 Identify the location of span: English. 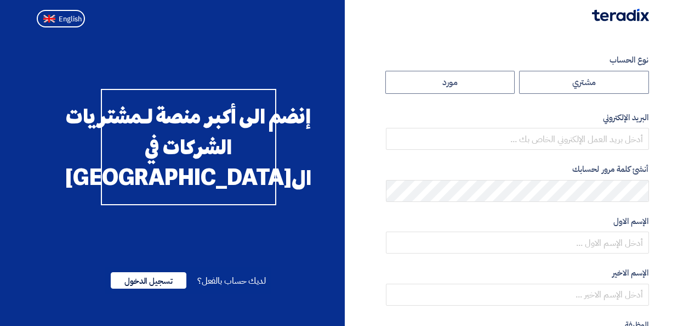
(70, 19).